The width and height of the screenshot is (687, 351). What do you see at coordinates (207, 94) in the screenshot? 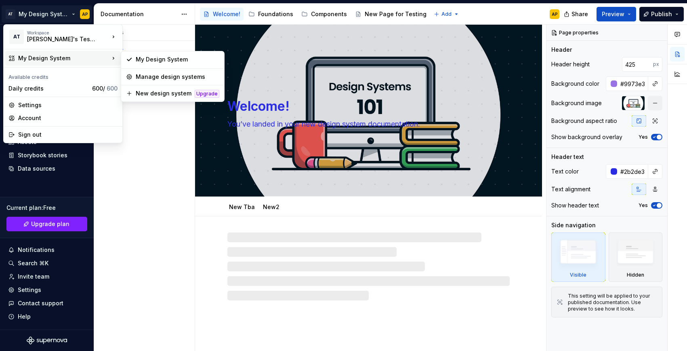
I see `div: Upgrade` at bounding box center [207, 94].